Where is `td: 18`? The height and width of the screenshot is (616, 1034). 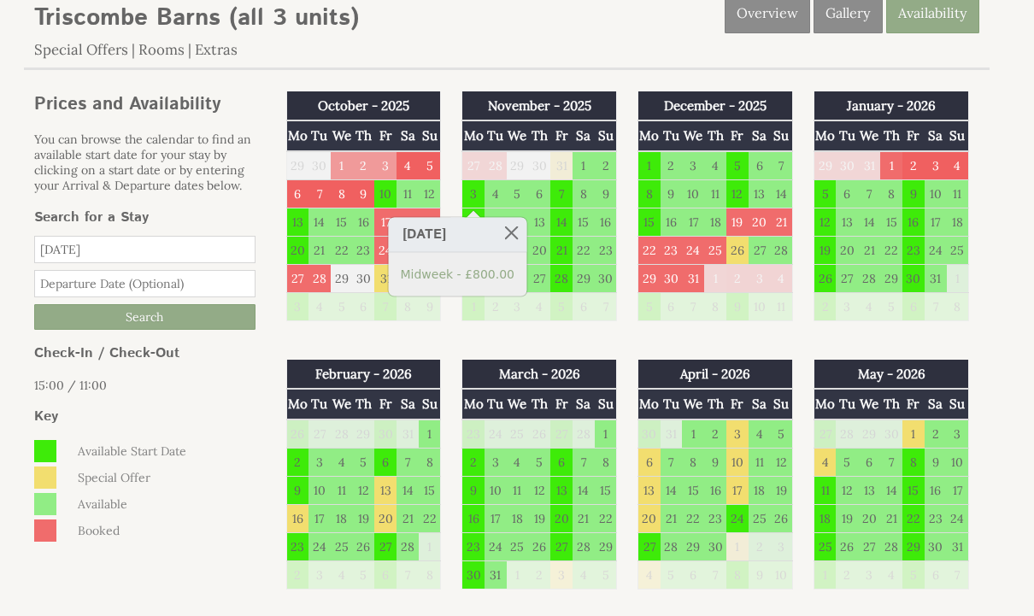 td: 18 is located at coordinates (408, 221).